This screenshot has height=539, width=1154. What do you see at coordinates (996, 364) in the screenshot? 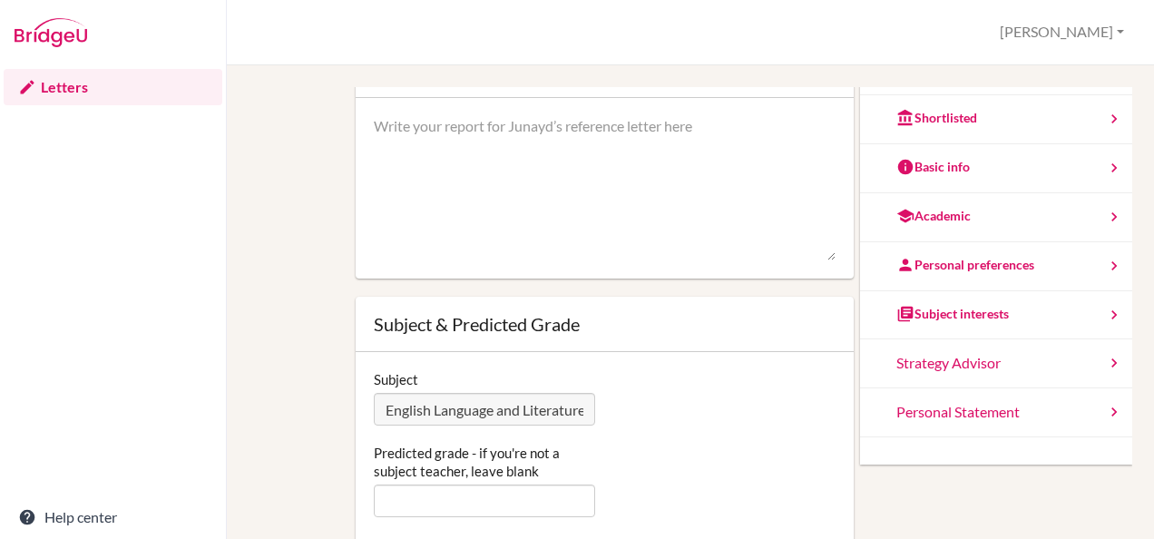
I see `div: Strategy Advisor` at bounding box center [996, 364].